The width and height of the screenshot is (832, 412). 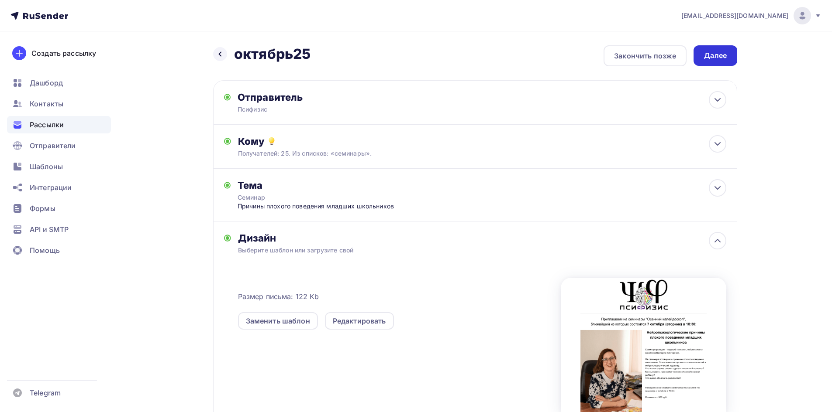 What do you see at coordinates (59, 104) in the screenshot?
I see `a: Контакты` at bounding box center [59, 104].